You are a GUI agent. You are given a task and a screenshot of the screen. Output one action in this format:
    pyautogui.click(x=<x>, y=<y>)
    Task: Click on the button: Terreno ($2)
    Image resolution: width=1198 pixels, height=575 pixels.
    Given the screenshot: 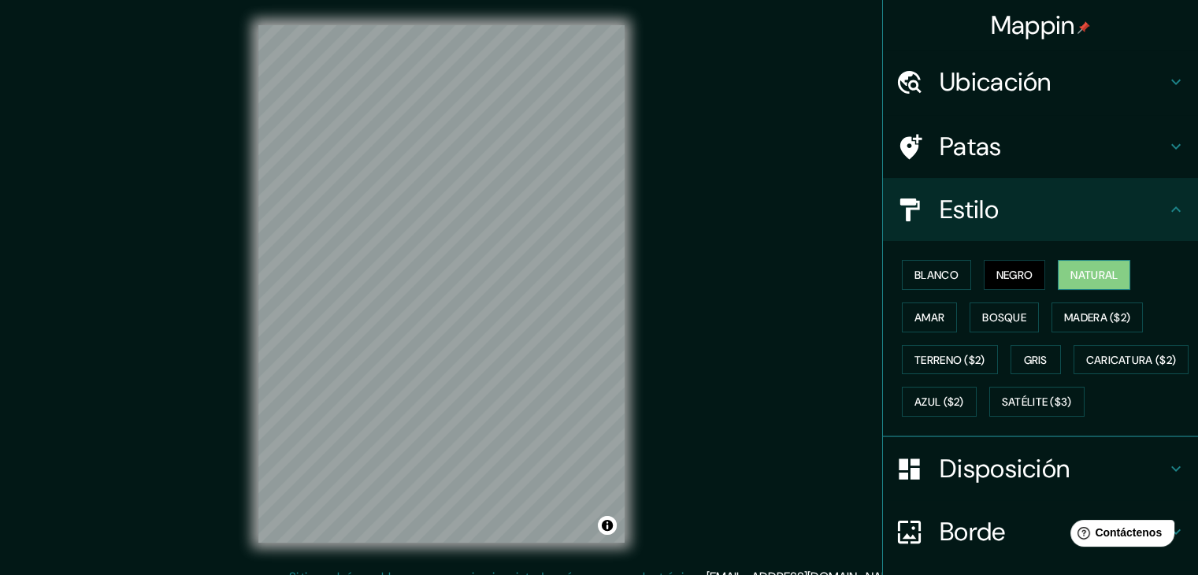 What is the action you would take?
    pyautogui.click(x=950, y=360)
    